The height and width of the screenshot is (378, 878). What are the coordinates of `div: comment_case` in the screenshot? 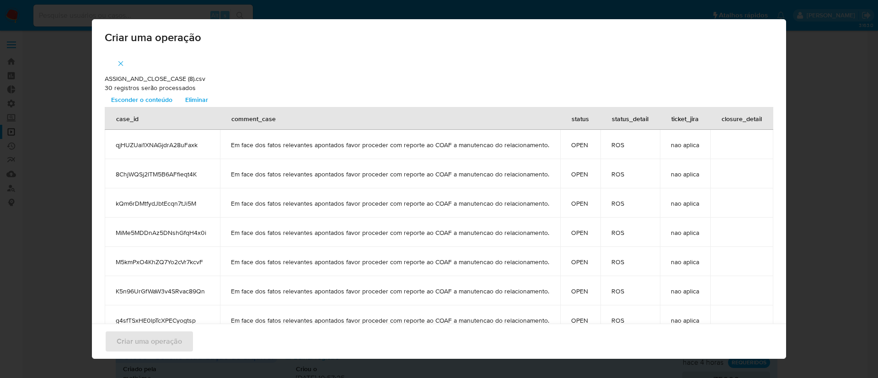 It's located at (253, 118).